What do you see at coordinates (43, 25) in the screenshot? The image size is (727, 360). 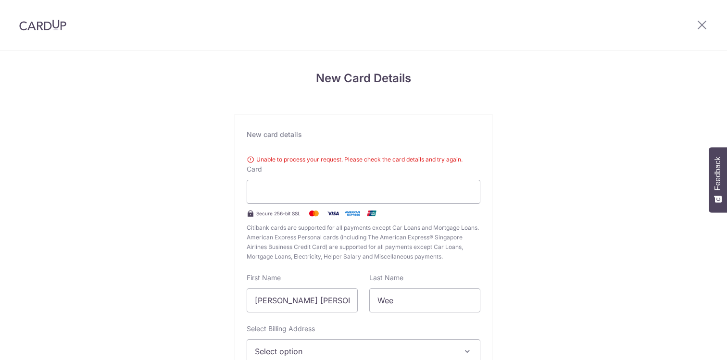 I see `img: CardUp` at bounding box center [43, 25].